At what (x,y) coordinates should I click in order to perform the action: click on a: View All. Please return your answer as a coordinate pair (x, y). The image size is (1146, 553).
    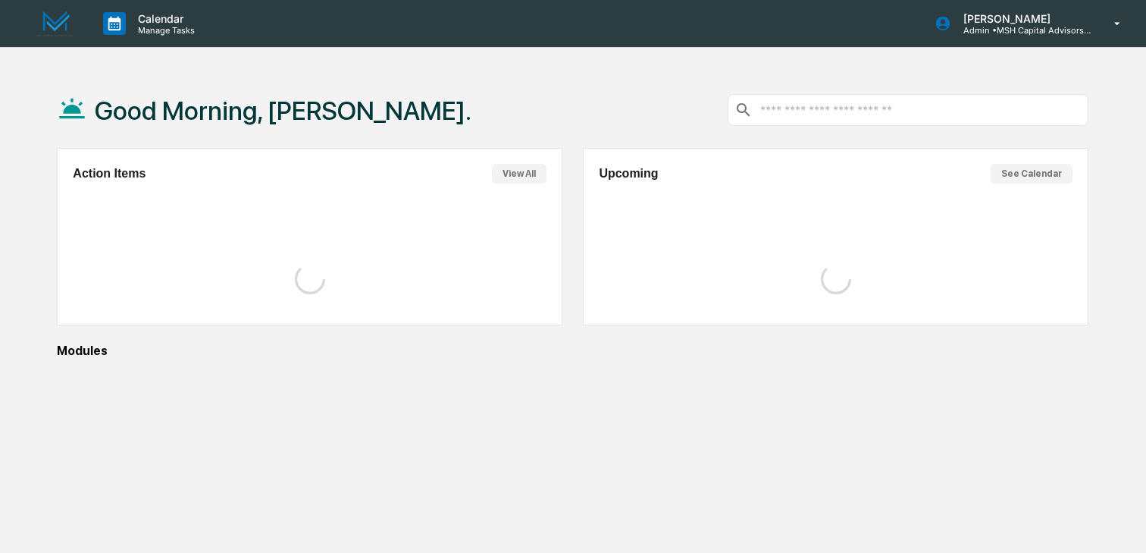
    Looking at the image, I should click on (519, 174).